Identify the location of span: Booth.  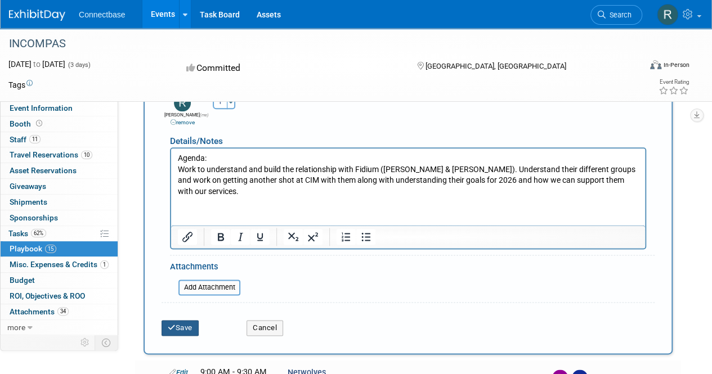
(27, 124).